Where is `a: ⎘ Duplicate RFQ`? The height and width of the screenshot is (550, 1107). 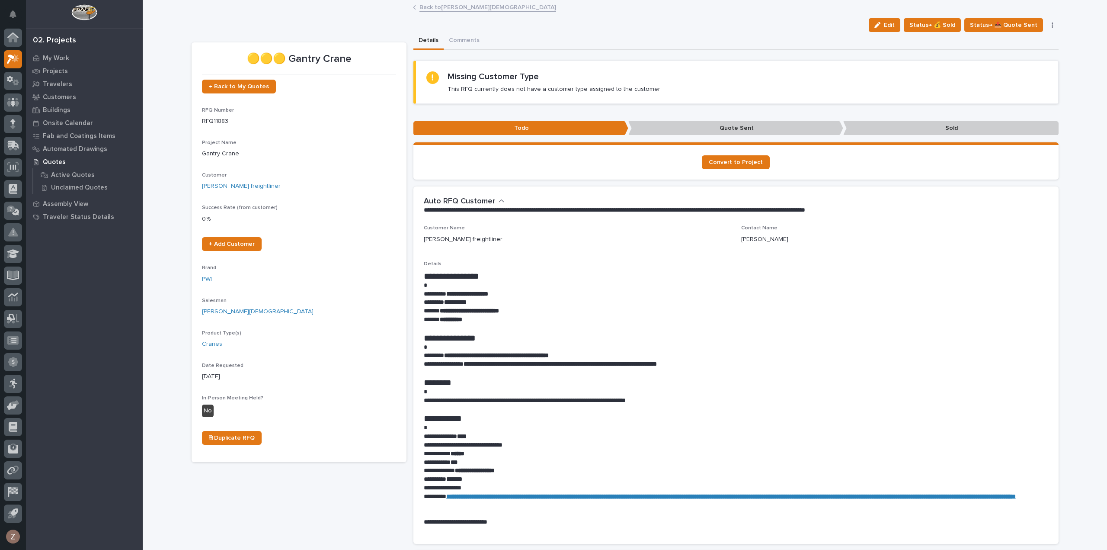
a: ⎘ Duplicate RFQ is located at coordinates (232, 438).